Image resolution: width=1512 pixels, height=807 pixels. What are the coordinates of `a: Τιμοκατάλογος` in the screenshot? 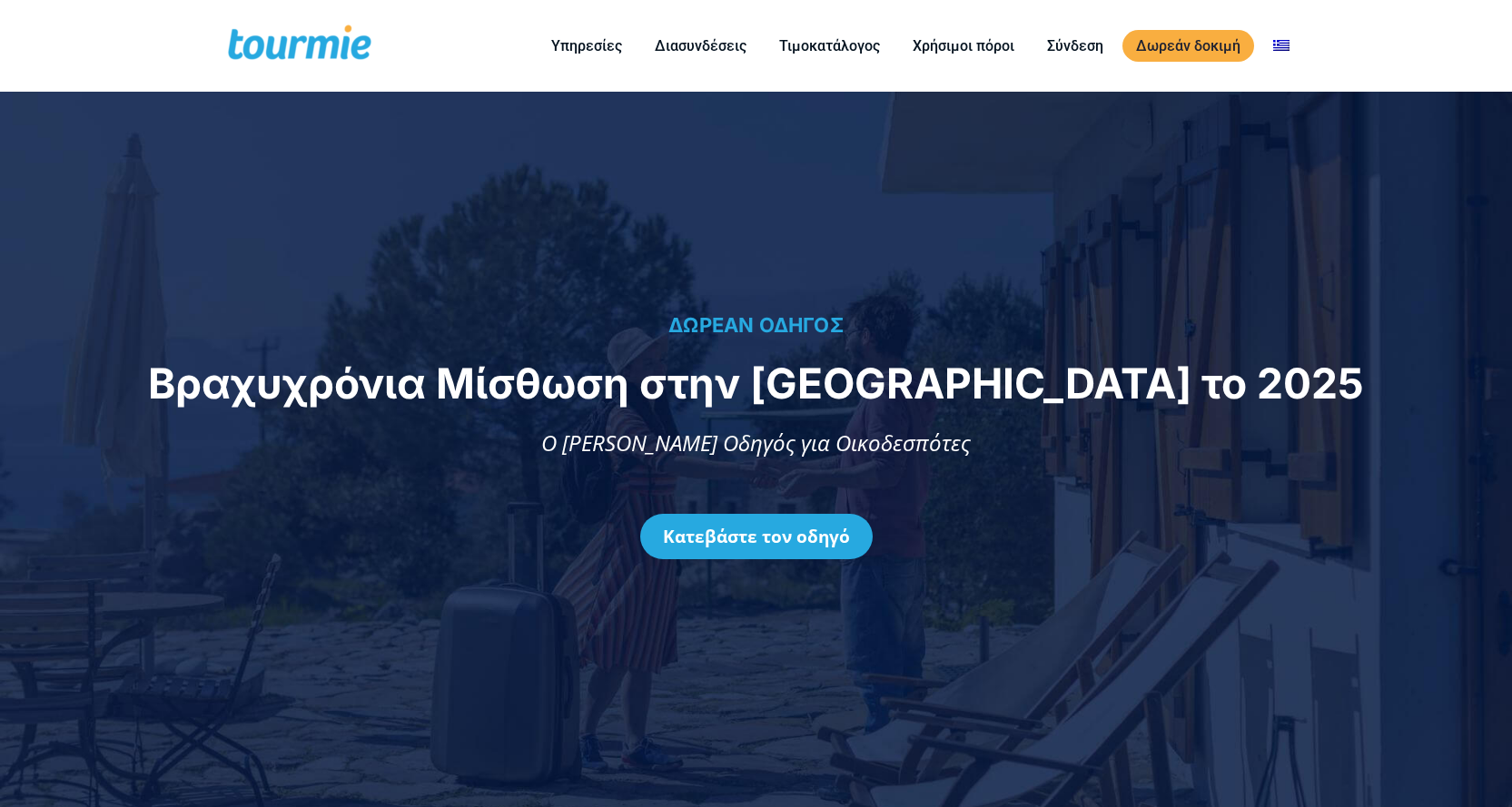 It's located at (829, 45).